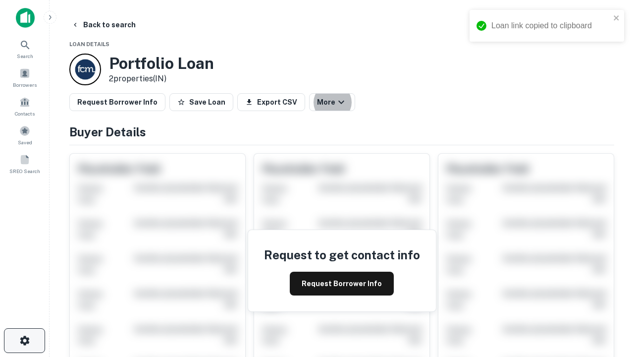 The width and height of the screenshot is (634, 357). What do you see at coordinates (25, 77) in the screenshot?
I see `div: Borrowers` at bounding box center [25, 77].